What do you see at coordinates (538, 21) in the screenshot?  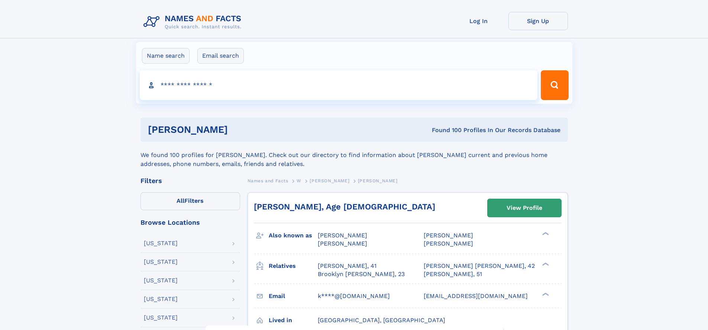 I see `a: Sign Up` at bounding box center [538, 21].